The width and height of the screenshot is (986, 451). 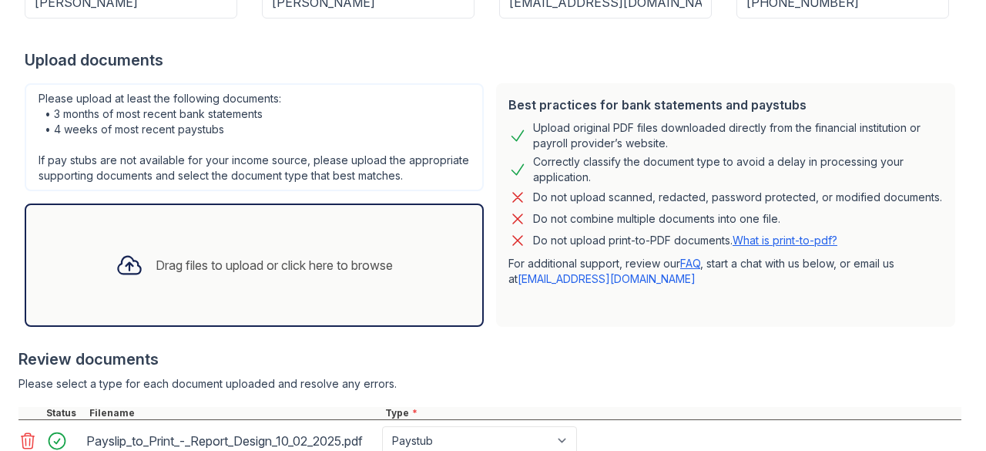 I want to click on div: Please upload at least the following documents: • 3 months of most recent bank statements • 4 wee..., so click(x=254, y=137).